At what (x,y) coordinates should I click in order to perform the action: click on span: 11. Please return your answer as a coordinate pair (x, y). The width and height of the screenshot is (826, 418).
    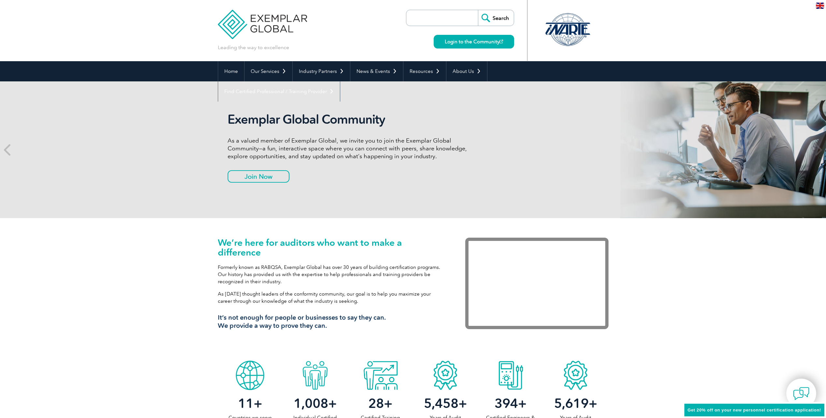
    Looking at the image, I should click on (246, 404).